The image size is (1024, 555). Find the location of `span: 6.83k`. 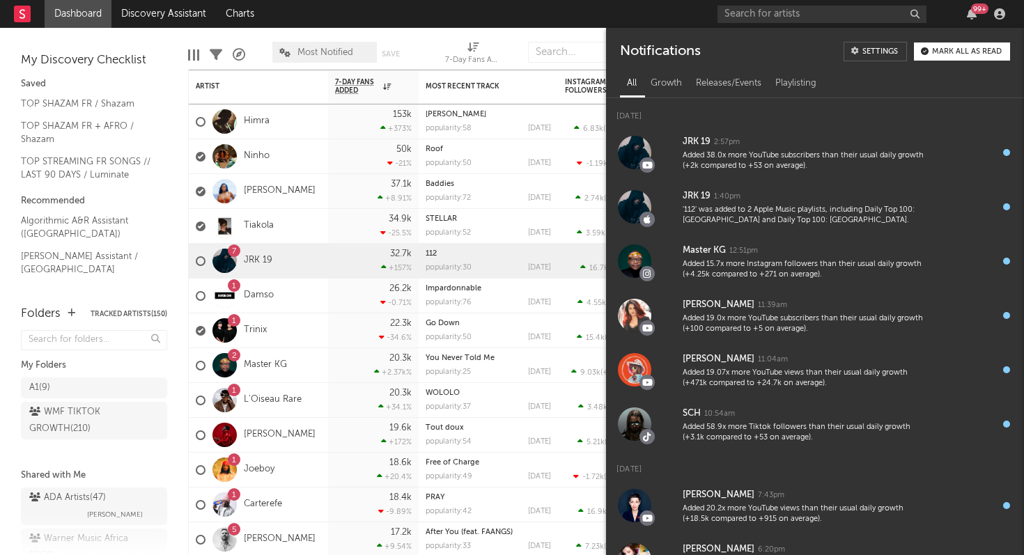

span: 6.83k is located at coordinates (593, 129).